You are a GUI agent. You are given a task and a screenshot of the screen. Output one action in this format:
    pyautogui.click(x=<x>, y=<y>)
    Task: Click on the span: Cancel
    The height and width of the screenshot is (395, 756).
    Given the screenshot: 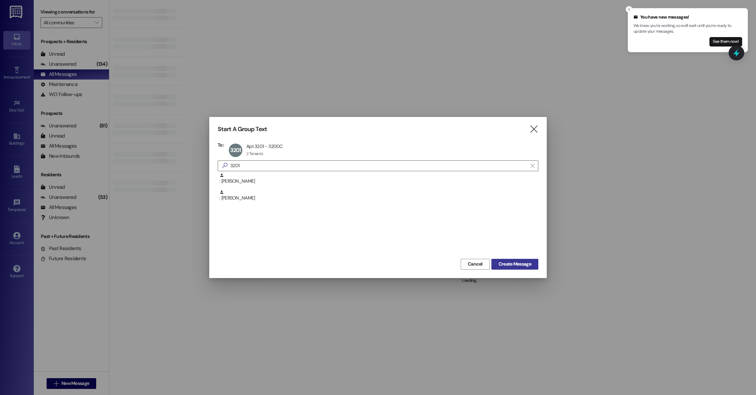 What is the action you would take?
    pyautogui.click(x=475, y=264)
    